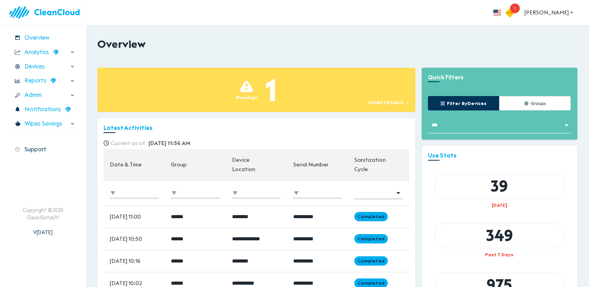  Describe the element at coordinates (514, 8) in the screenshot. I see `span: 1` at that location.